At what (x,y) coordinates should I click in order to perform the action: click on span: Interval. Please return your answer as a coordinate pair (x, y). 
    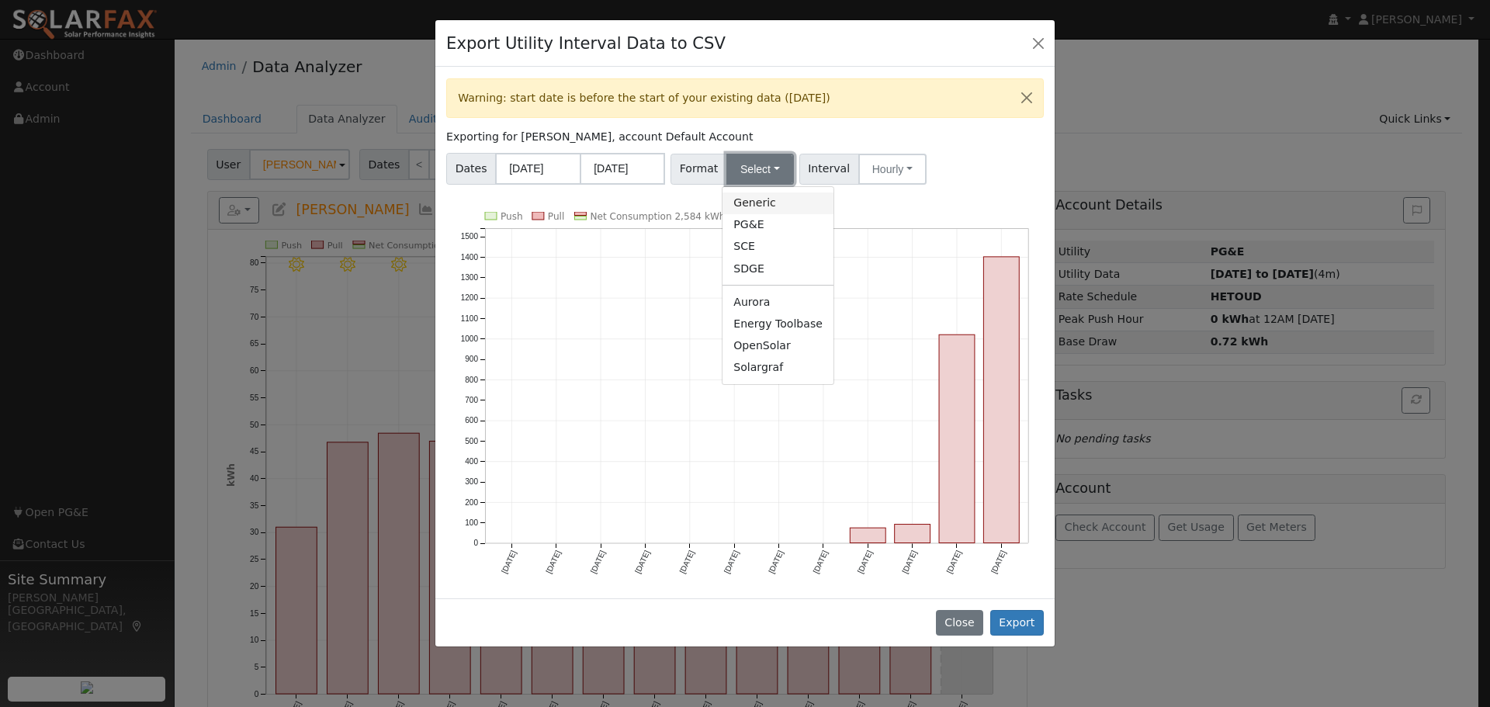
    Looking at the image, I should click on (829, 169).